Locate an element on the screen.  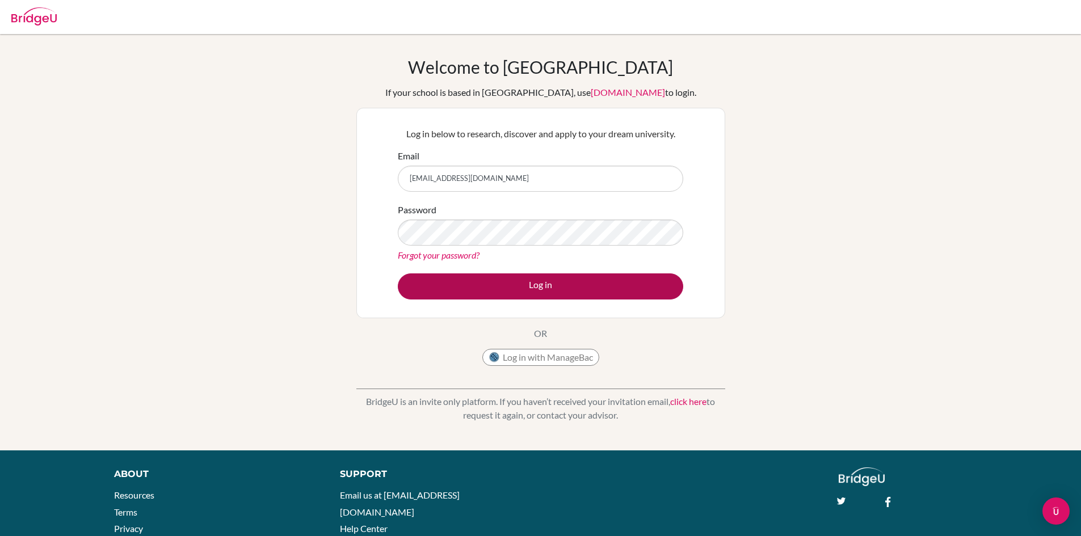
p: OR is located at coordinates (540, 334).